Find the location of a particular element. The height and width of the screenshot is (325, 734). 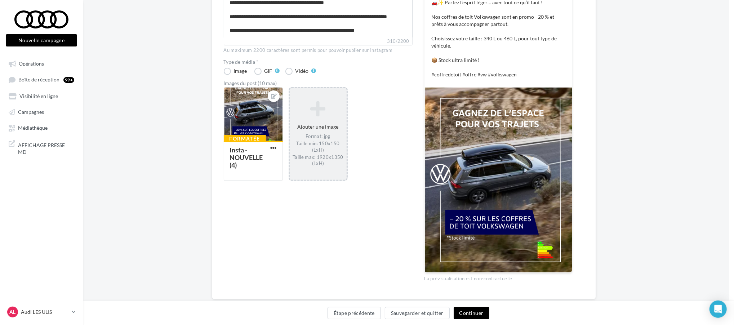

div: Insta - NOUVELLE (4) is located at coordinates (246, 157).